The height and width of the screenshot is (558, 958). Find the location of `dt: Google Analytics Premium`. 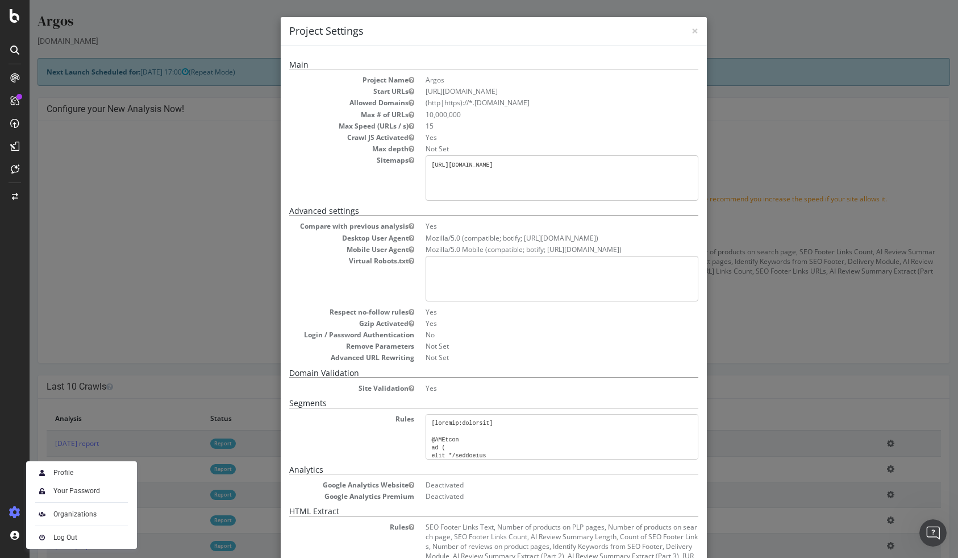

dt: Google Analytics Premium is located at coordinates (322, 496).